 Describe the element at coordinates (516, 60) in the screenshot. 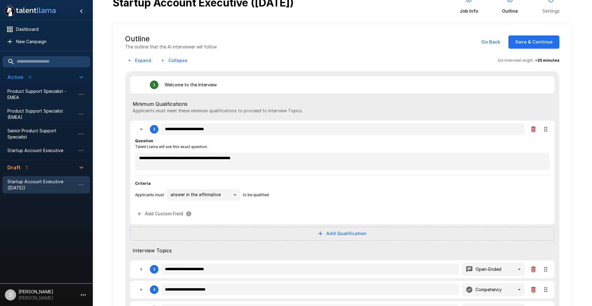

I see `span: Est. Interview Length:` at that location.